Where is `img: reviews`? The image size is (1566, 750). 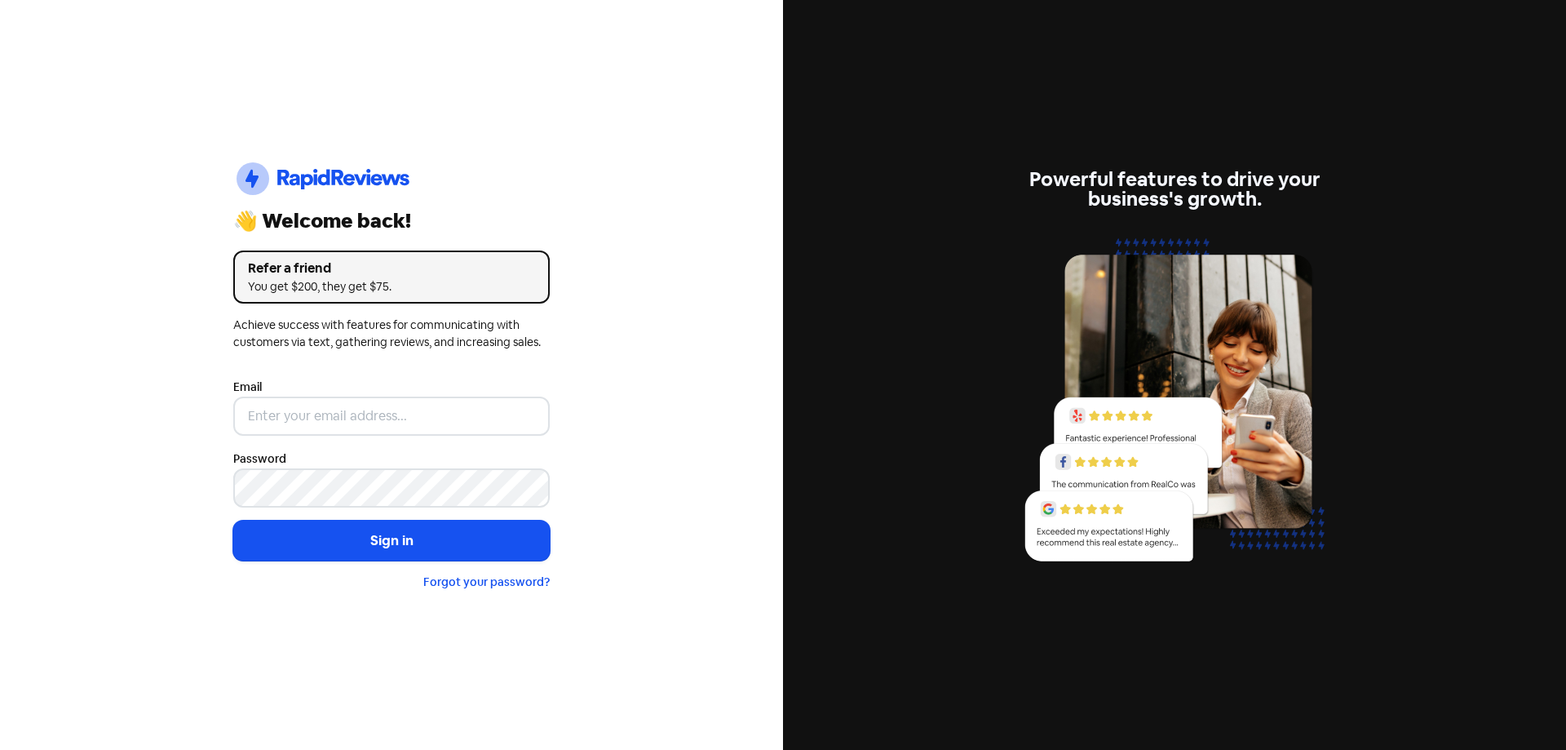 img: reviews is located at coordinates (1175, 404).